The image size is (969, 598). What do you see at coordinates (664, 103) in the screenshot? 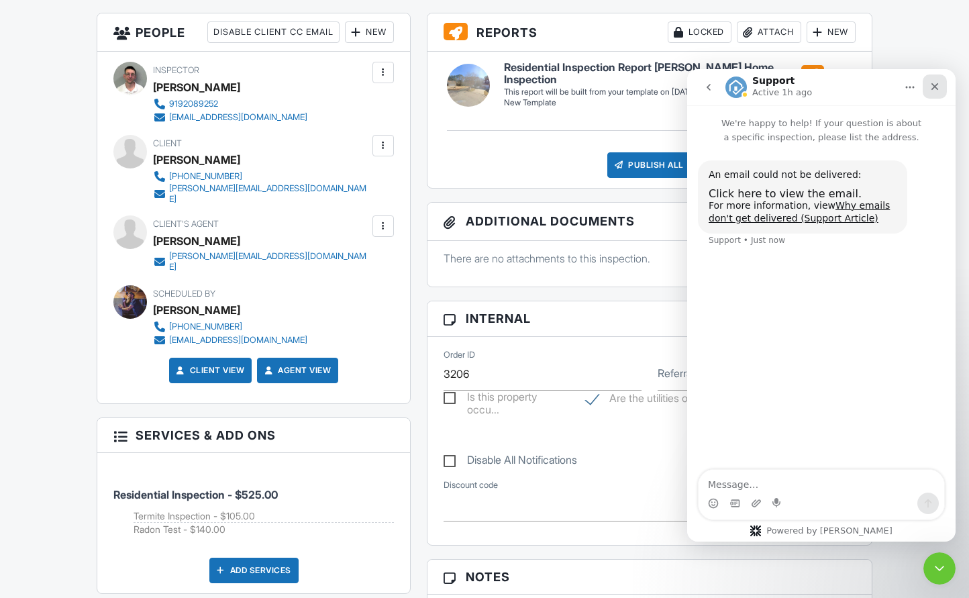
I see `div: New Template` at bounding box center [664, 103].